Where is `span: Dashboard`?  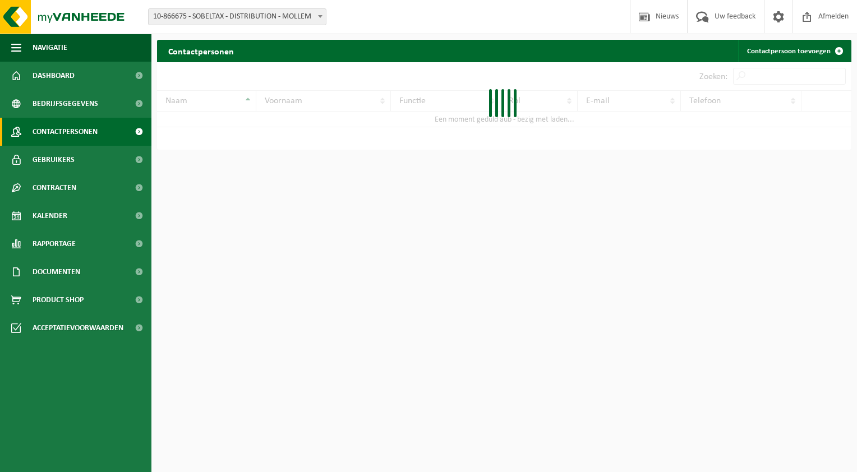 span: Dashboard is located at coordinates (53, 76).